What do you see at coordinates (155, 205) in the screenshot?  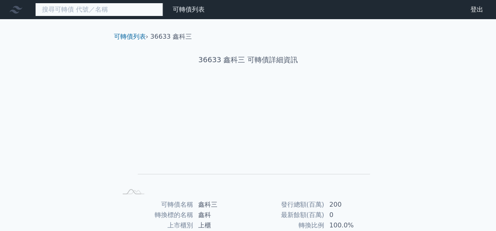 I see `td: 可轉債名稱` at bounding box center [155, 205].